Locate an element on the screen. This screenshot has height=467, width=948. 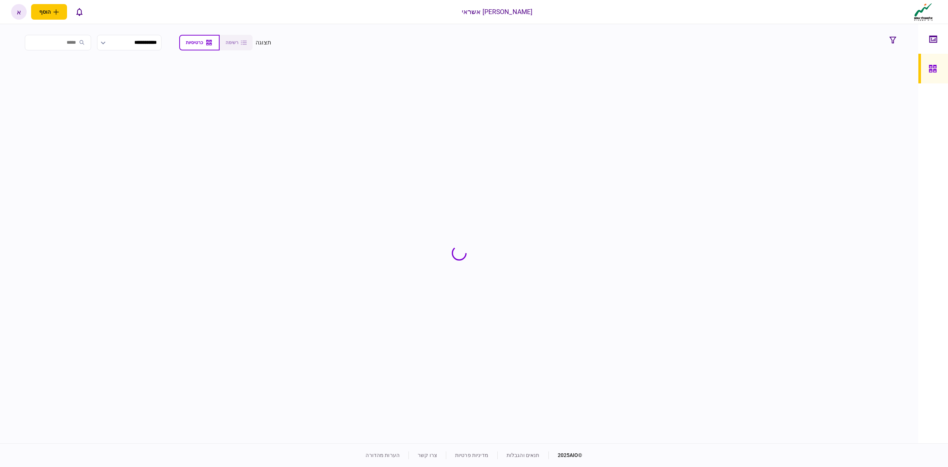
button: א is located at coordinates (19, 12).